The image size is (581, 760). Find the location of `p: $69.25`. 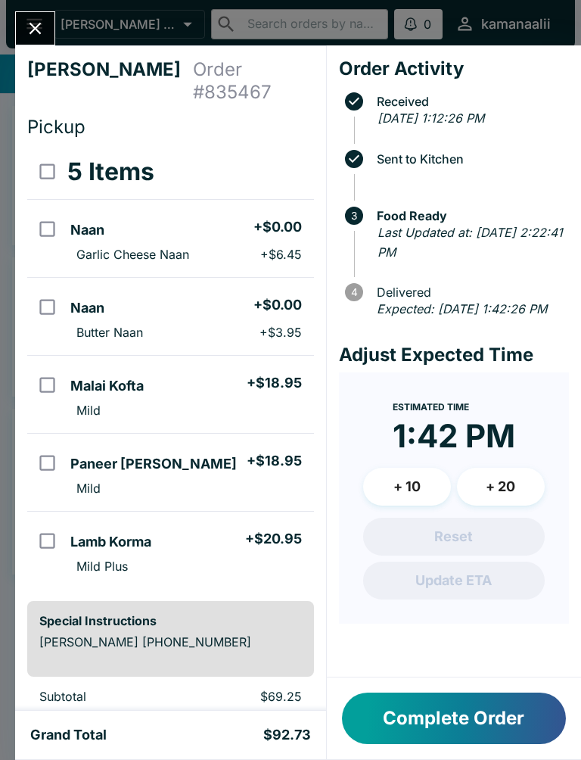

p: $69.25 is located at coordinates (250, 696).